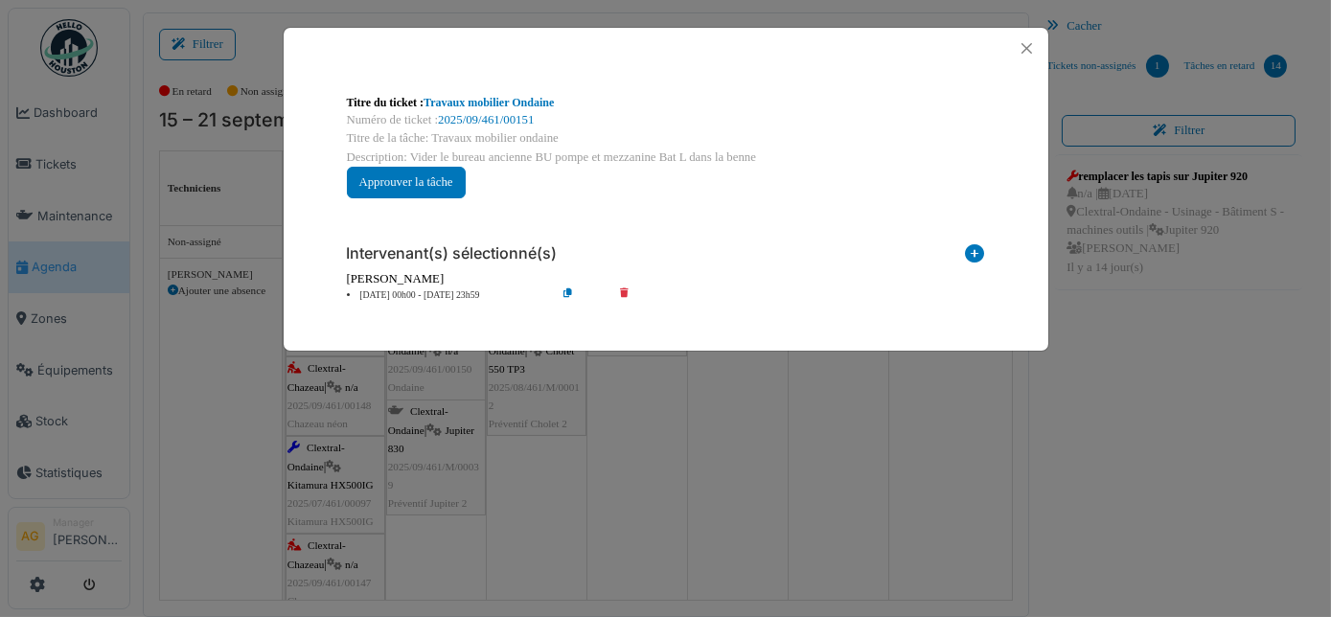  What do you see at coordinates (666, 103) in the screenshot?
I see `div: Titre du ticket :` at bounding box center [666, 103].